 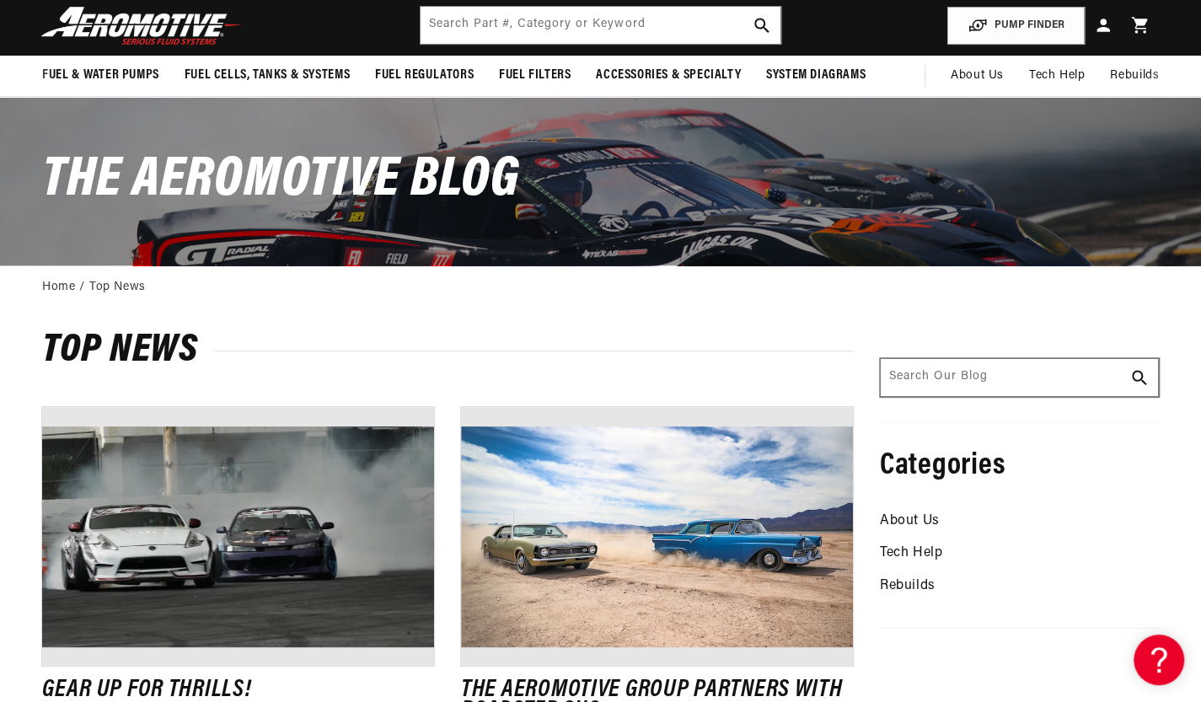 What do you see at coordinates (534, 75) in the screenshot?
I see `summary: Fuel Filters` at bounding box center [534, 75].